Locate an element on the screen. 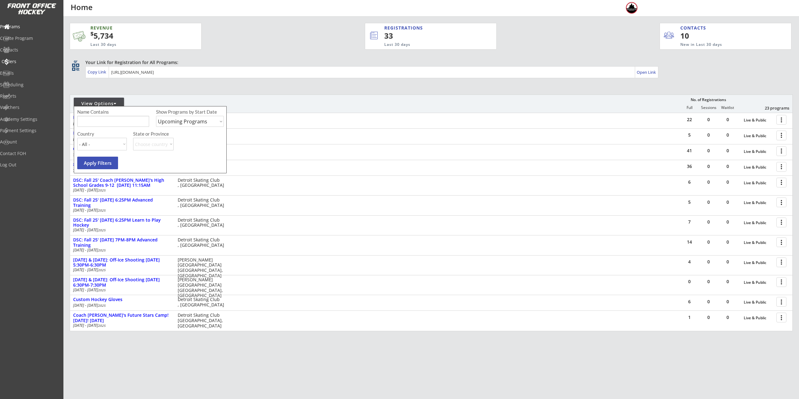 The image size is (799, 399). div: Custom Hockey Gloves is located at coordinates (122, 299).